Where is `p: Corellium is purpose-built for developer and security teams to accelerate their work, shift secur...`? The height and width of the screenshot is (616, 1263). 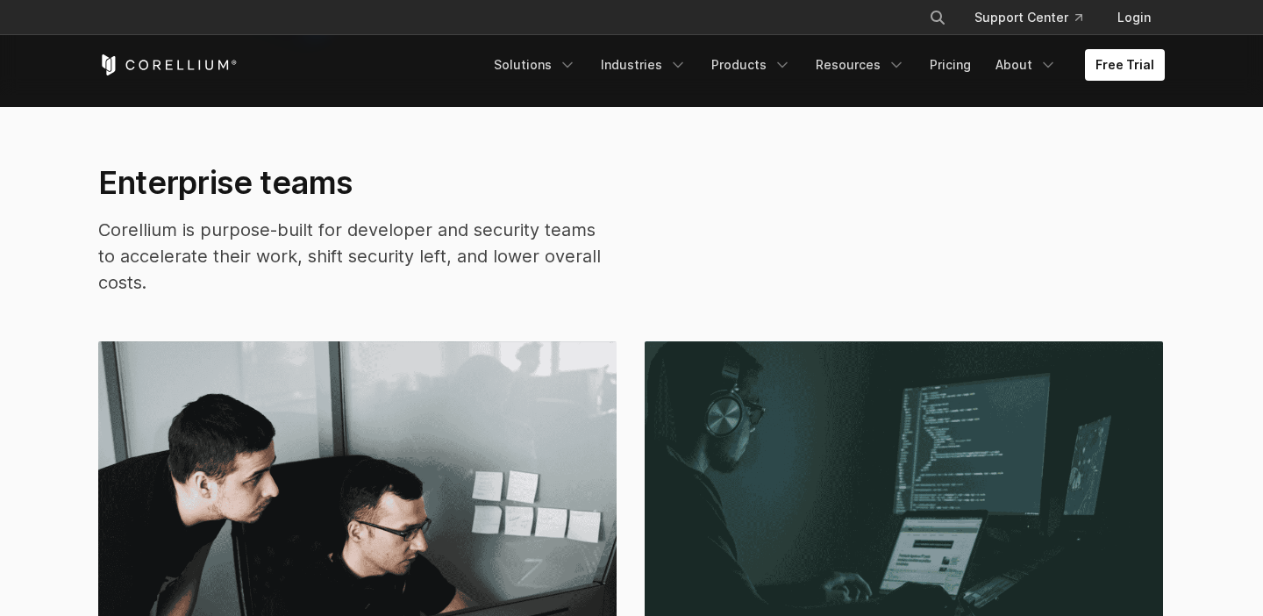
p: Corellium is purpose-built for developer and security teams to accelerate their work, shift secur... is located at coordinates (356, 256).